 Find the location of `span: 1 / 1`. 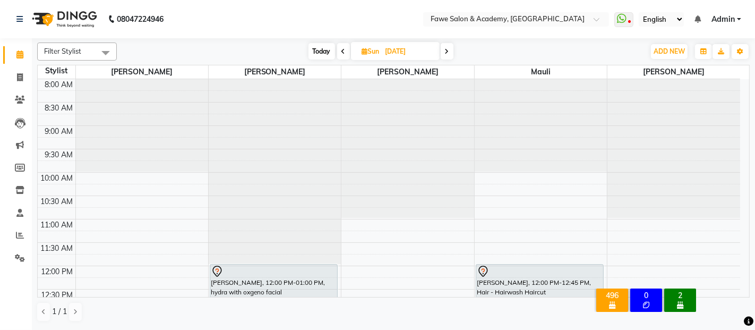

span: 1 / 1 is located at coordinates (59, 311).